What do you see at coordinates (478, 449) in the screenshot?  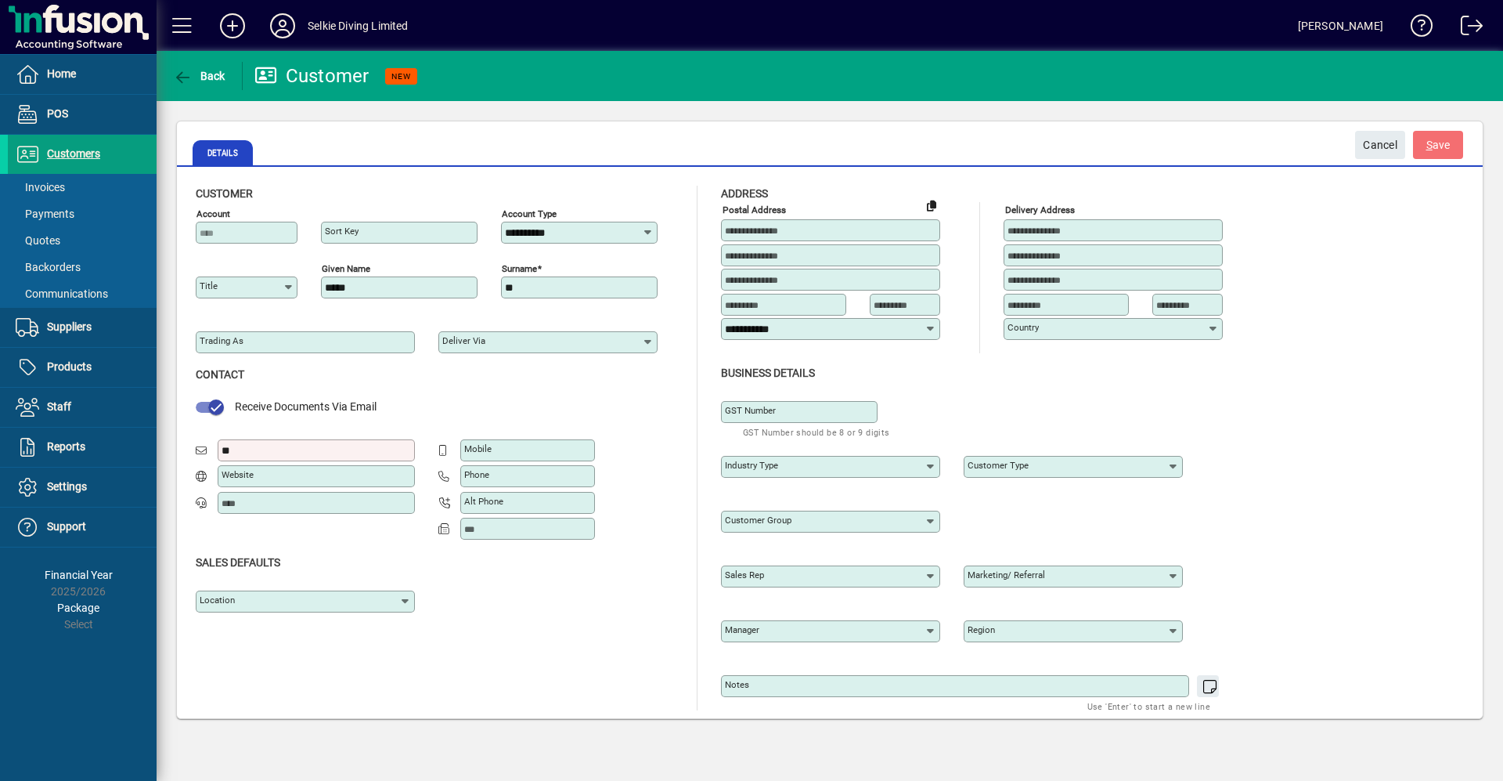 I see `mat-label: Mobile` at bounding box center [478, 449].